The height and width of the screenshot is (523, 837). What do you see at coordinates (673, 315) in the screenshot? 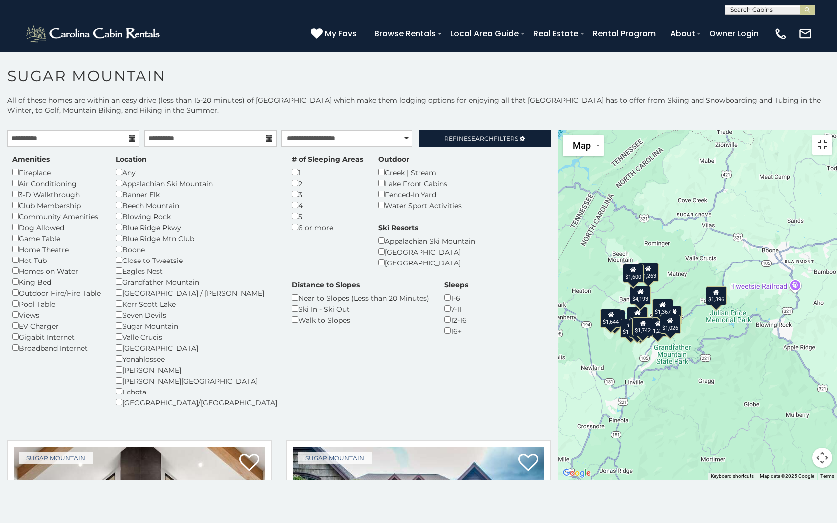
I see `div: $943` at bounding box center [673, 315].